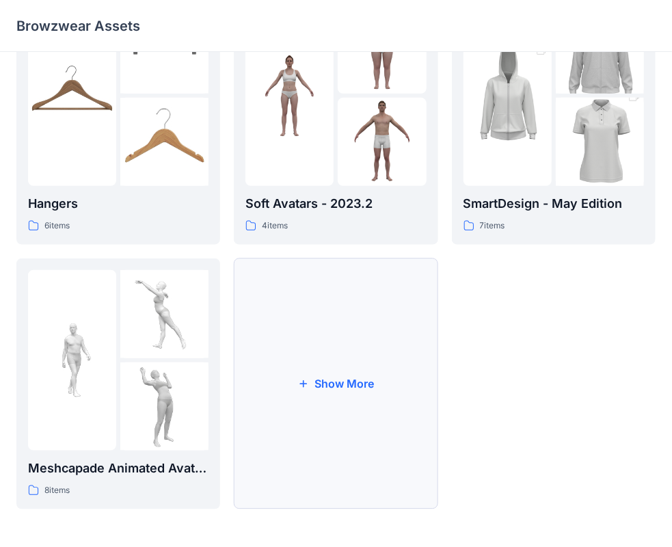  Describe the element at coordinates (493, 226) in the screenshot. I see `p: 7 items` at that location.